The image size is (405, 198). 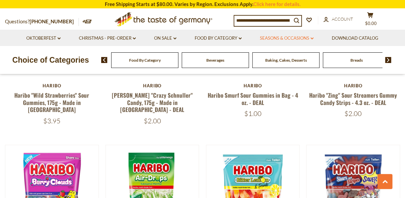 I want to click on a: Christmas - PRE-ORDER, so click(x=107, y=38).